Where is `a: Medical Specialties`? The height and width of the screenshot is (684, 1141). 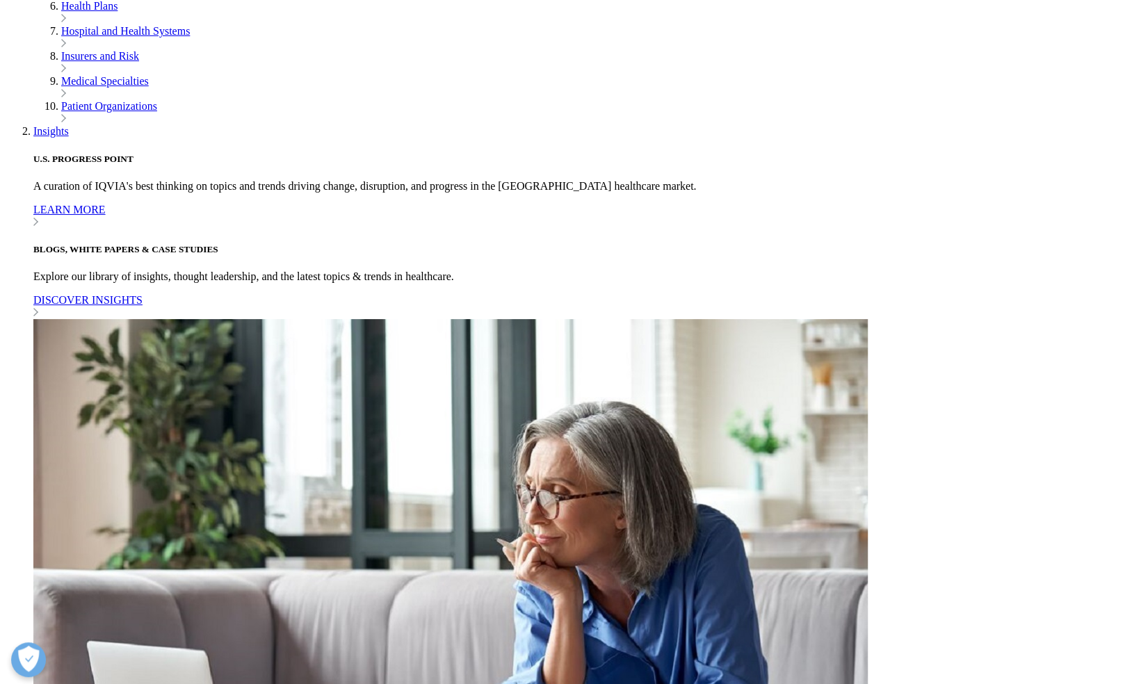
a: Medical Specialties is located at coordinates (105, 81).